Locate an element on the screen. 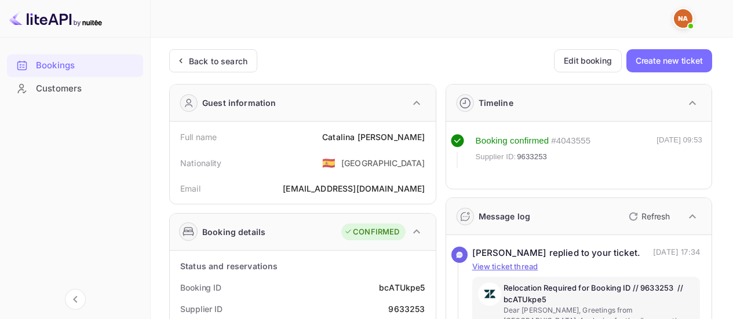 The image size is (733, 319). div: Back to search is located at coordinates (218, 61).